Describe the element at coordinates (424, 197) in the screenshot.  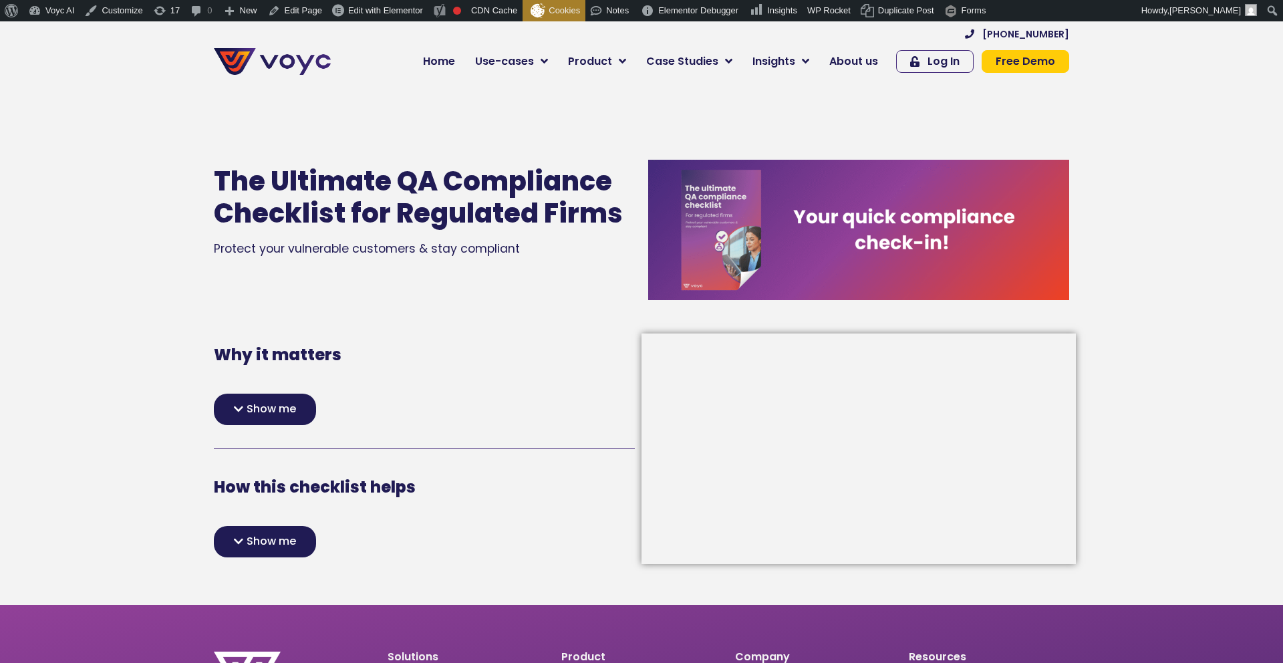
I see `h1: The Ultimate QA Compliance Checklist for Regulated Firms` at that location.